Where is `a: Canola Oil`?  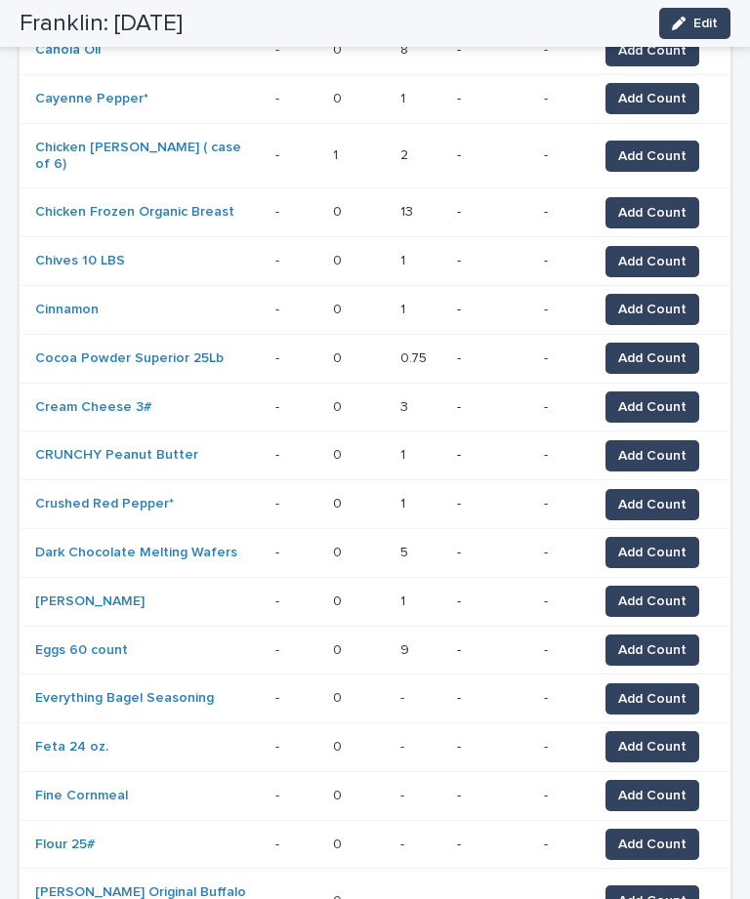
a: Canola Oil is located at coordinates (67, 50).